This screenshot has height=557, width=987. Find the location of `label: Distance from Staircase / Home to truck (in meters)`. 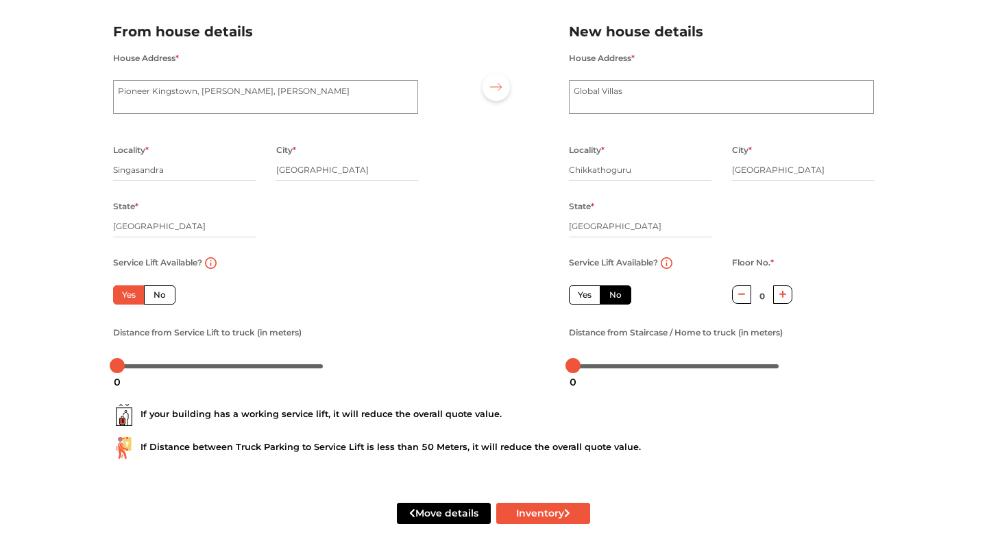

label: Distance from Staircase / Home to truck (in meters) is located at coordinates (676, 333).